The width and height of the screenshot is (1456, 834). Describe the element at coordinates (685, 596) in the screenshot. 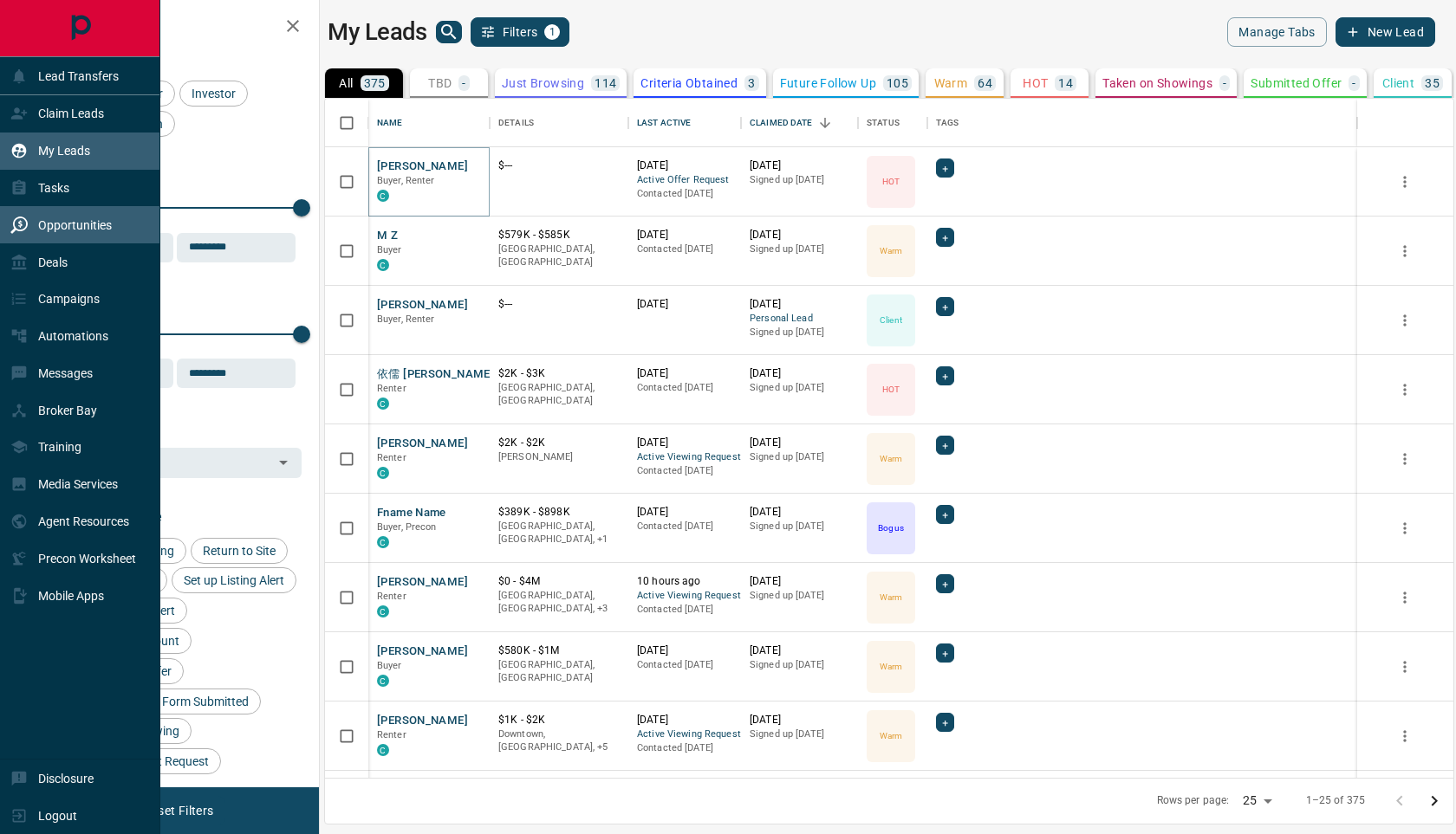

I see `span: Active Viewing Request` at that location.